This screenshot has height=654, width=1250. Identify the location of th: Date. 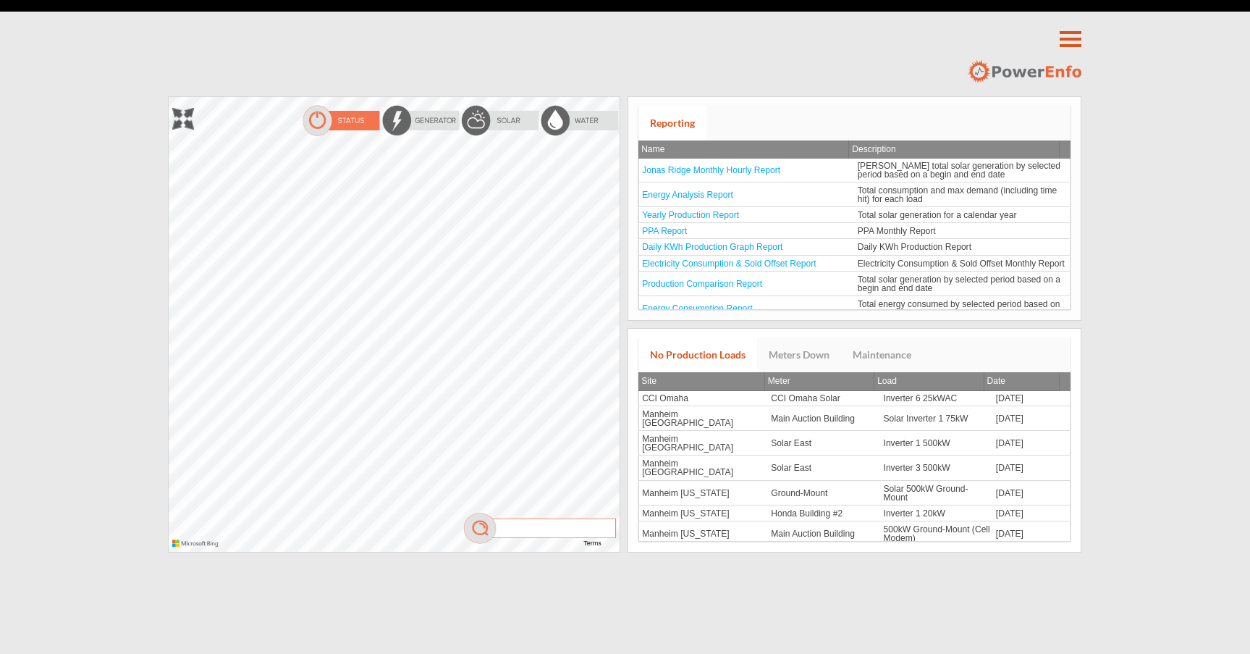
(1022, 382).